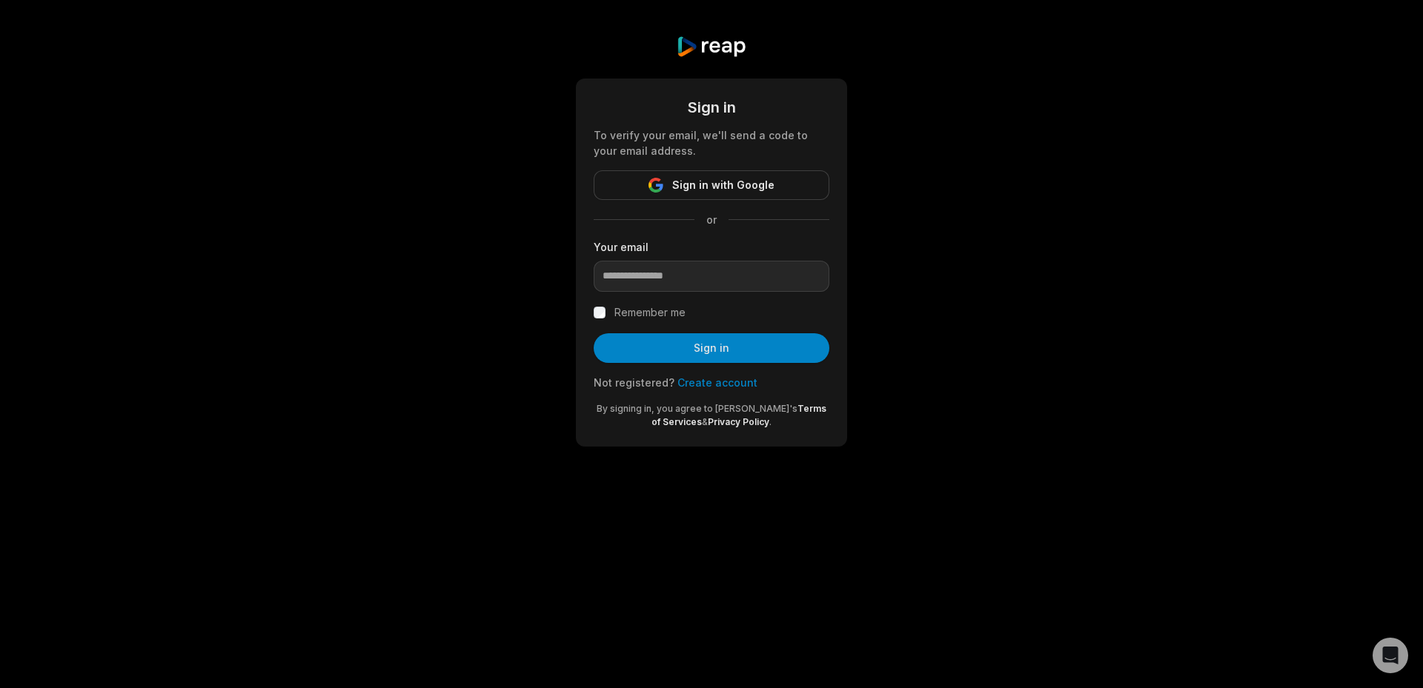 The width and height of the screenshot is (1423, 688). What do you see at coordinates (711, 47) in the screenshot?
I see `img: reap` at bounding box center [711, 47].